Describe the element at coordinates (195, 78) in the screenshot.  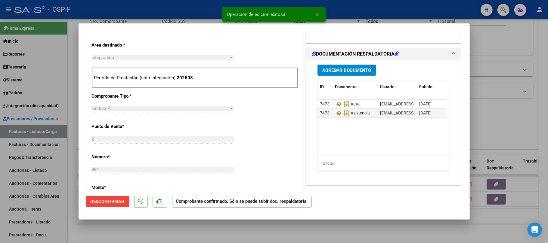
I see `p: Período de Prestación (sólo integración):` at that location.